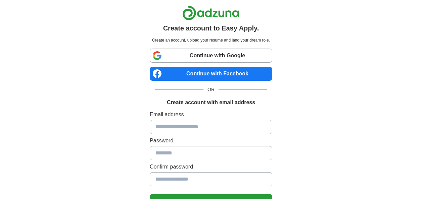 The image size is (422, 199). I want to click on a: Continue with Facebook, so click(211, 74).